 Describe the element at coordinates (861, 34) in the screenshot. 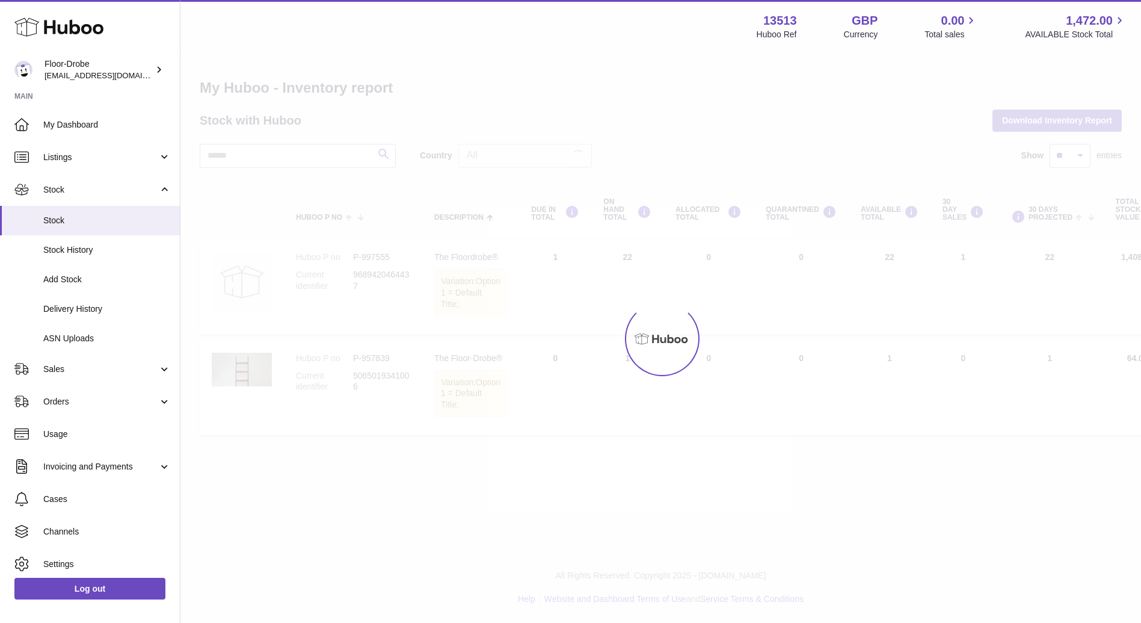

I see `div: Currency` at that location.